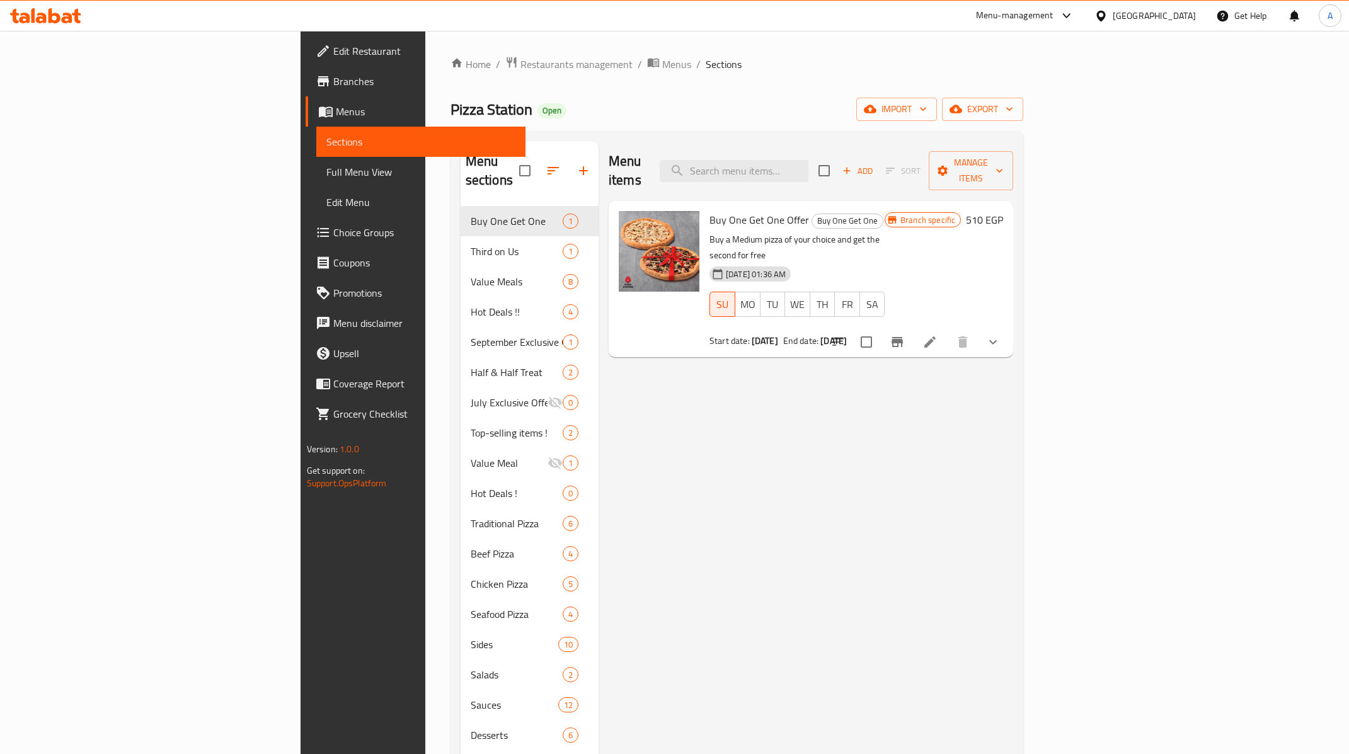 This screenshot has width=1349, height=754. What do you see at coordinates (529, 282) in the screenshot?
I see `div: Value Meals8` at bounding box center [529, 282].